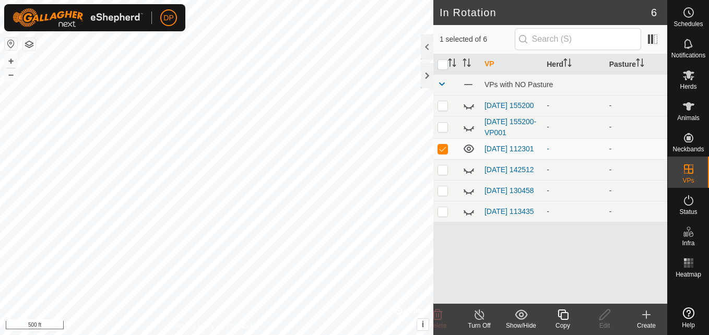  Describe the element at coordinates (689, 181) in the screenshot. I see `span: VPs` at that location.